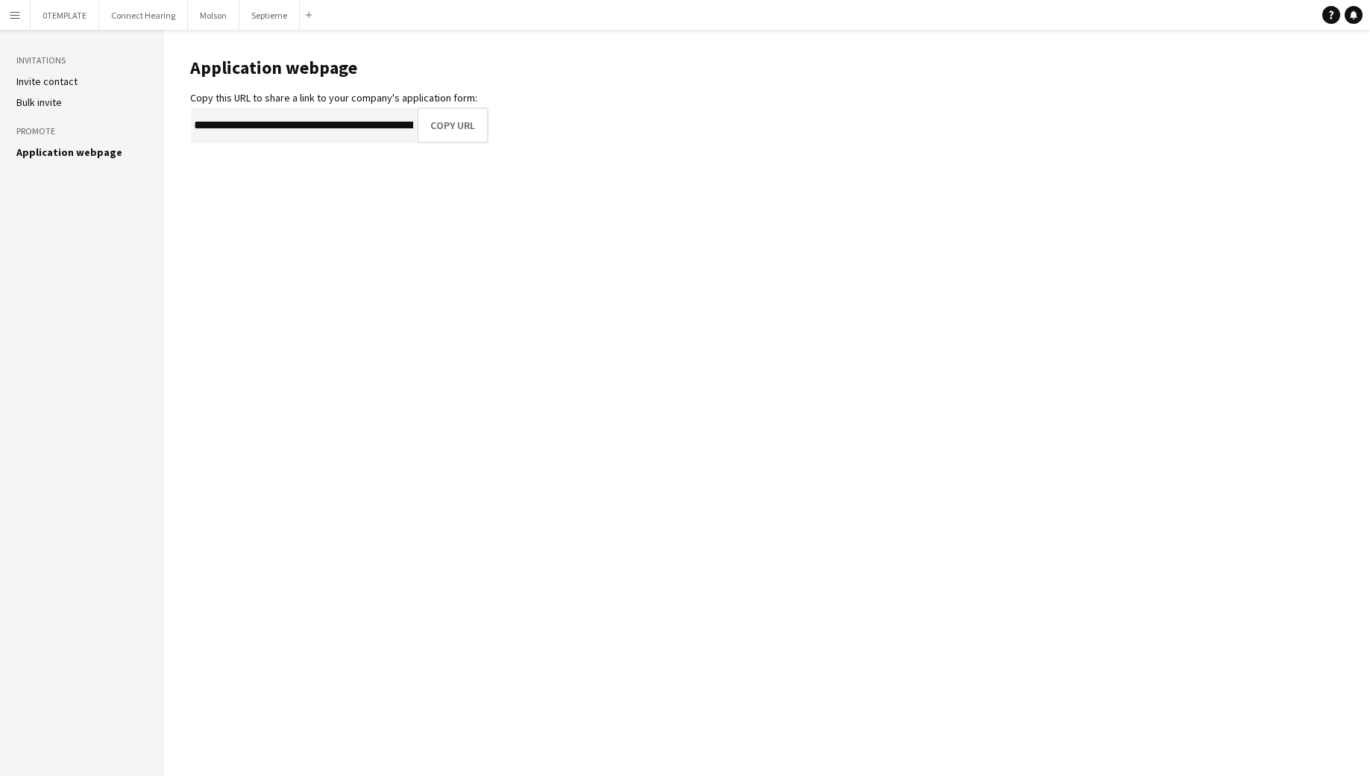  Describe the element at coordinates (65, 15) in the screenshot. I see `button: 0TEMPLATE` at that location.